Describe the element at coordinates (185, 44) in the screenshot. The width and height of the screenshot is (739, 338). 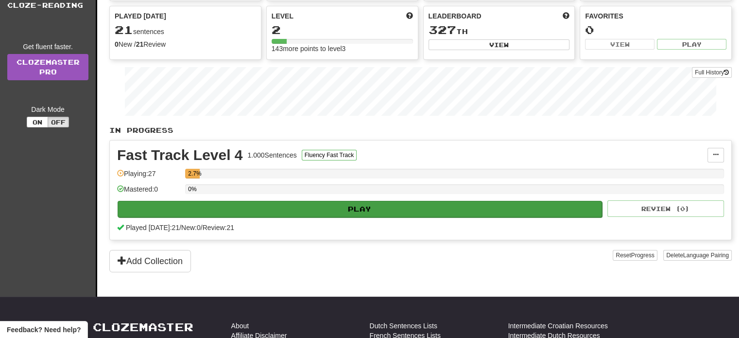
I see `div: New / Review` at that location.